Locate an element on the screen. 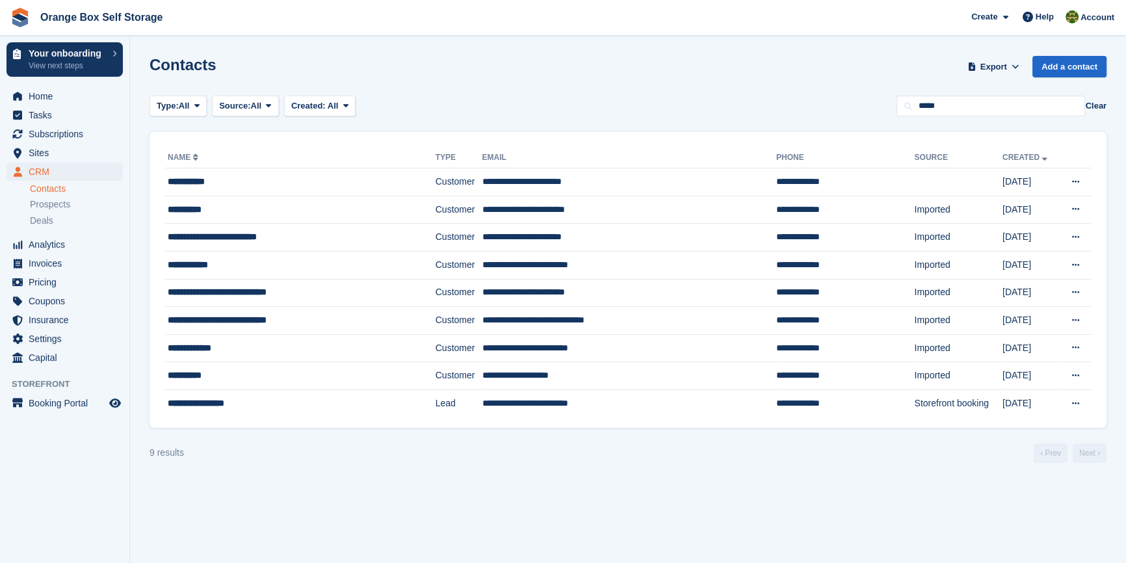  th: Source is located at coordinates (958, 158).